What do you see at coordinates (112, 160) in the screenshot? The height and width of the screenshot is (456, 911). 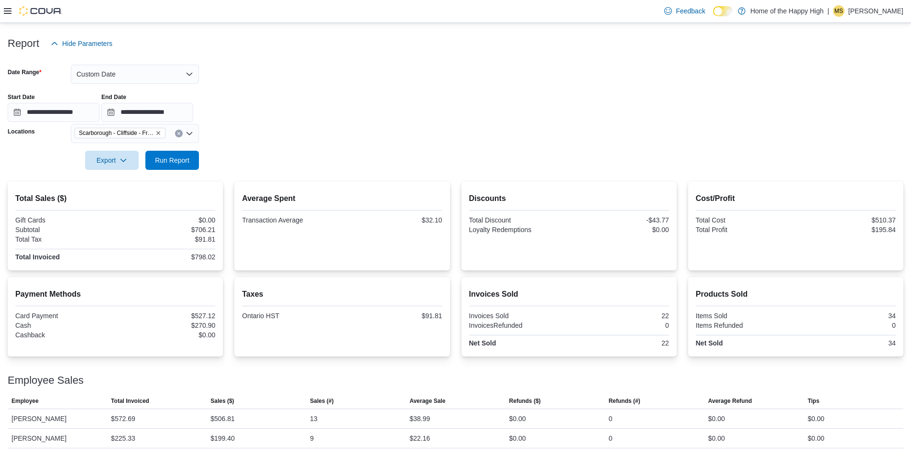 I see `span: Export` at bounding box center [112, 160].